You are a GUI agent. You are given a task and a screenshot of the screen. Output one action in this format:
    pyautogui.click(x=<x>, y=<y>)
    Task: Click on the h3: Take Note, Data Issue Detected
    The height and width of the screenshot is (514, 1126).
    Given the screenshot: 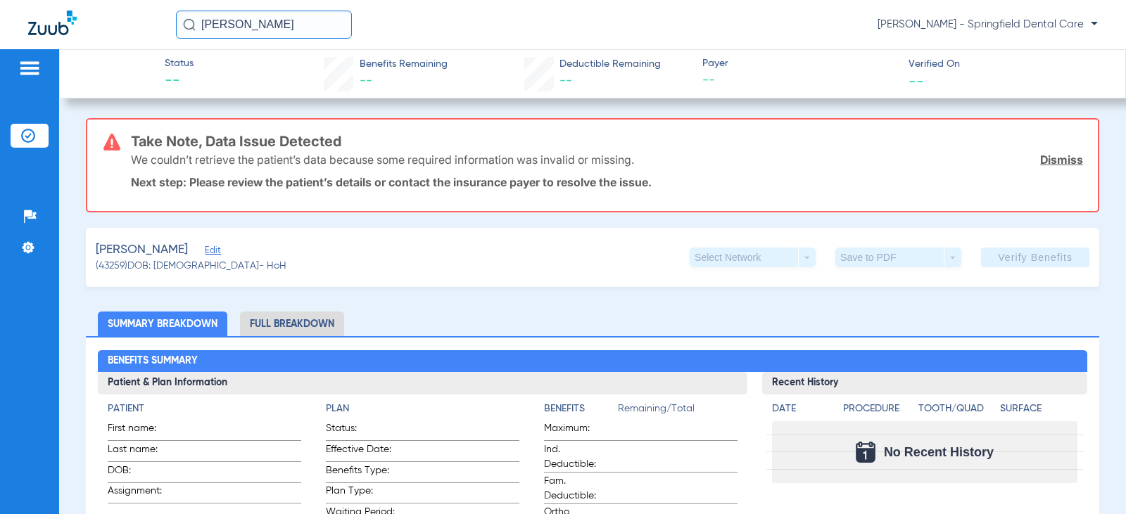 What is the action you would take?
    pyautogui.click(x=607, y=141)
    